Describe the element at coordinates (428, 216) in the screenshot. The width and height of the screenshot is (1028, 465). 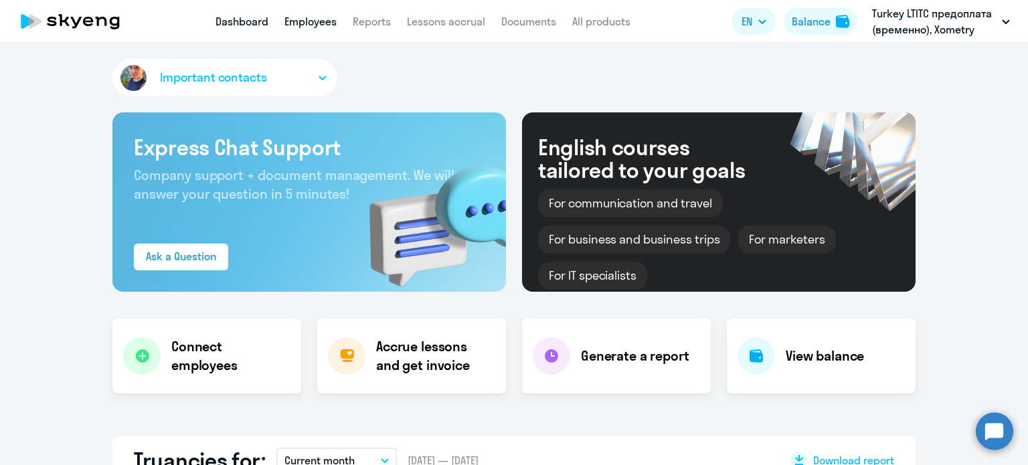
I see `img: bg-img` at that location.